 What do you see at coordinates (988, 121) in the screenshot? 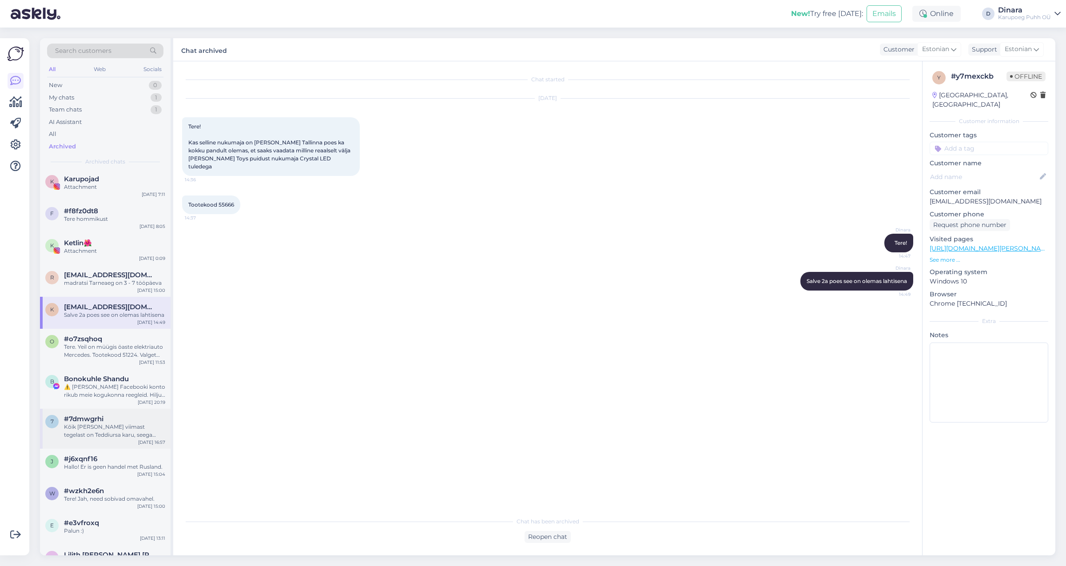
I see `div: Customer information` at bounding box center [988, 121].